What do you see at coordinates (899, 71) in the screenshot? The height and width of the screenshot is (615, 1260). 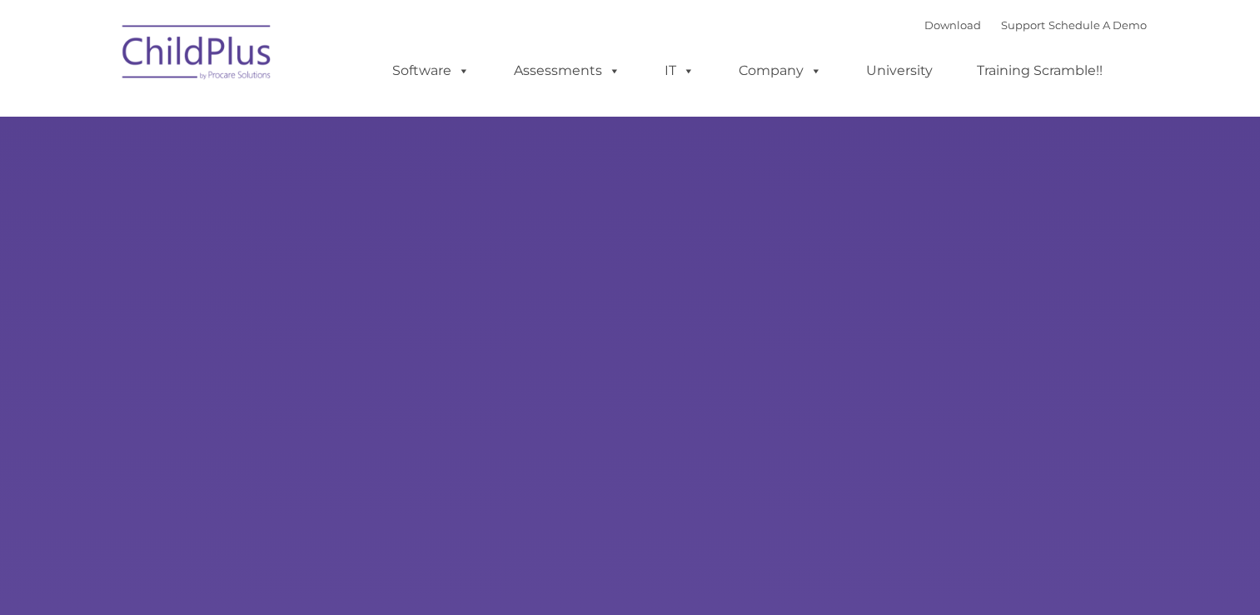 I see `a: University` at bounding box center [899, 71].